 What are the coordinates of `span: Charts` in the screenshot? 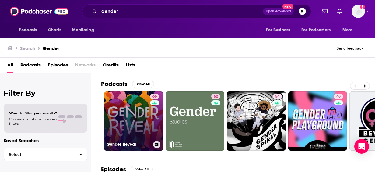 It's located at (55, 30).